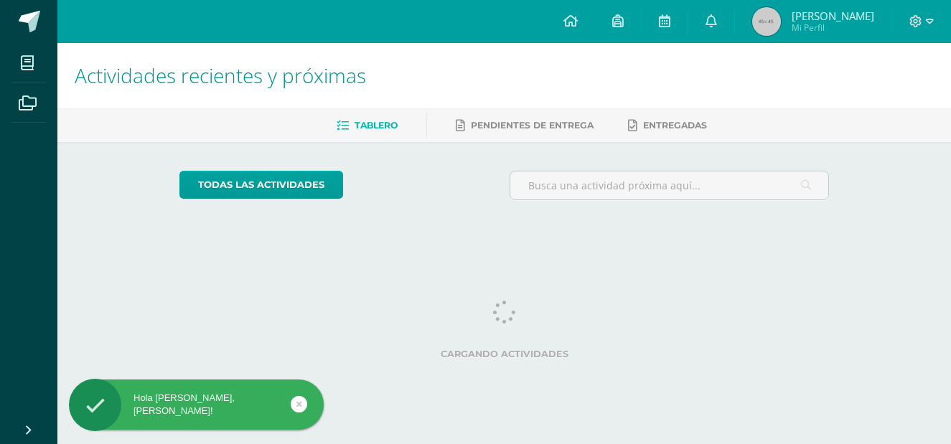 The height and width of the screenshot is (444, 951). What do you see at coordinates (220, 75) in the screenshot?
I see `span: Actividades recientes y próximas` at bounding box center [220, 75].